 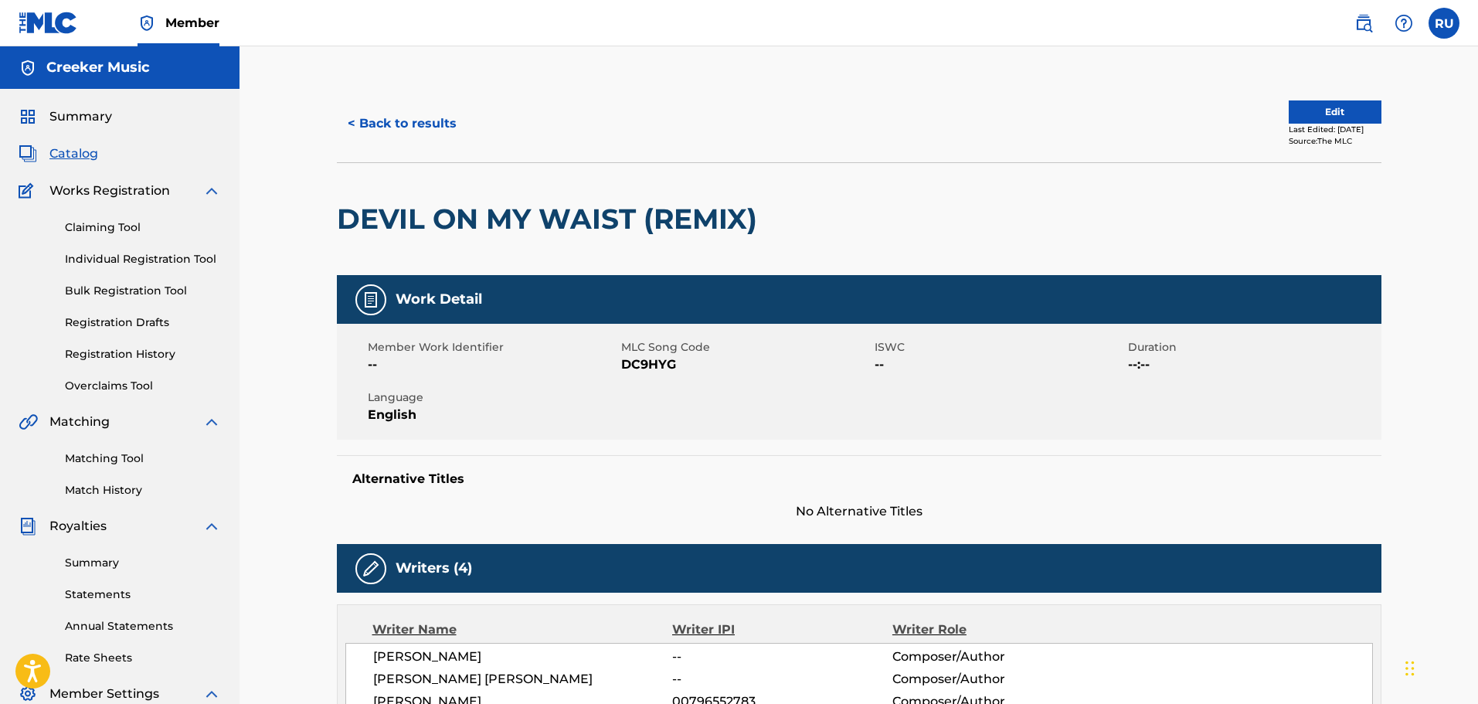 What do you see at coordinates (371, 569) in the screenshot?
I see `img: Writers` at bounding box center [371, 569].